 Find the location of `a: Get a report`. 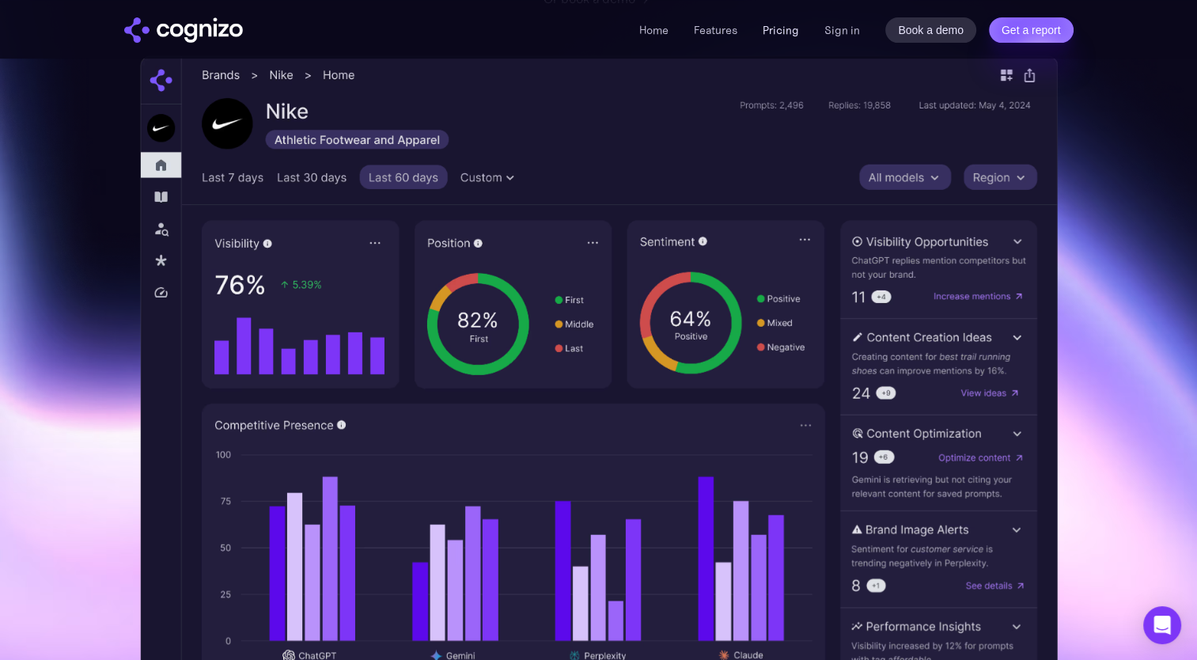

a: Get a report is located at coordinates (1031, 30).